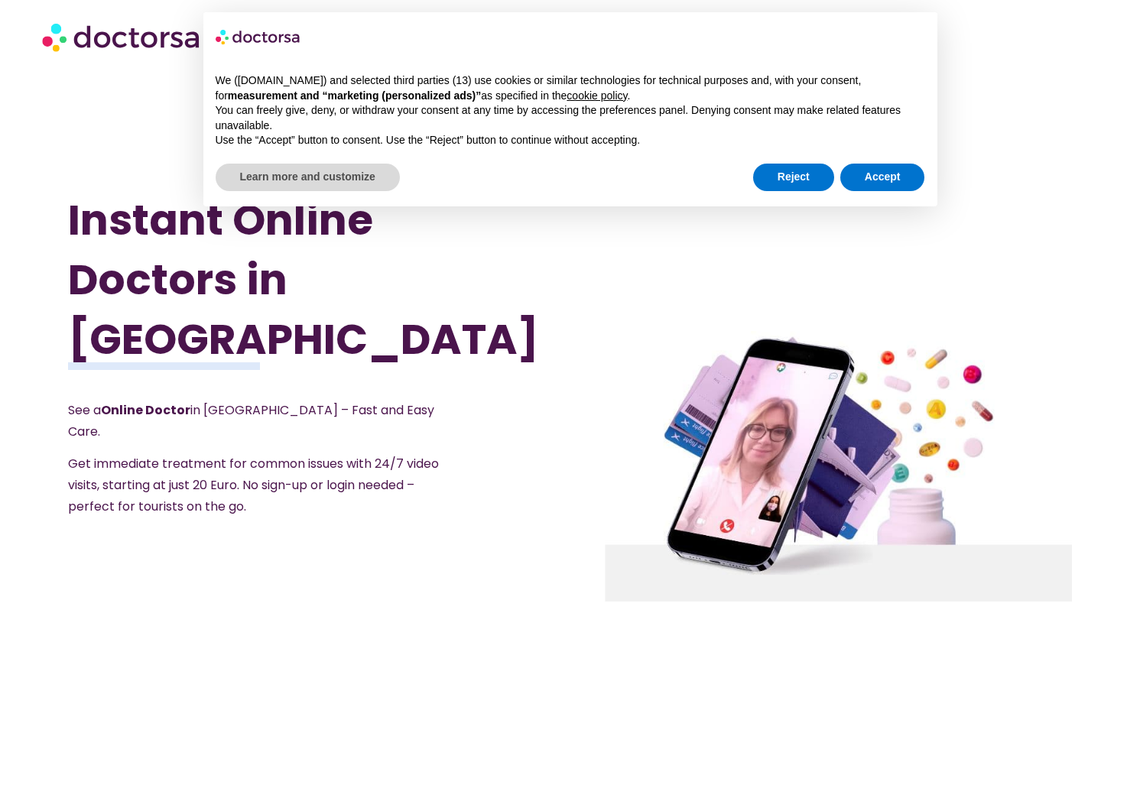 The height and width of the screenshot is (785, 1140). What do you see at coordinates (571, 118) in the screenshot?
I see `p: You can freely give, deny, or withdraw your consent at any time by accessing the preferences pane...` at bounding box center [571, 118].